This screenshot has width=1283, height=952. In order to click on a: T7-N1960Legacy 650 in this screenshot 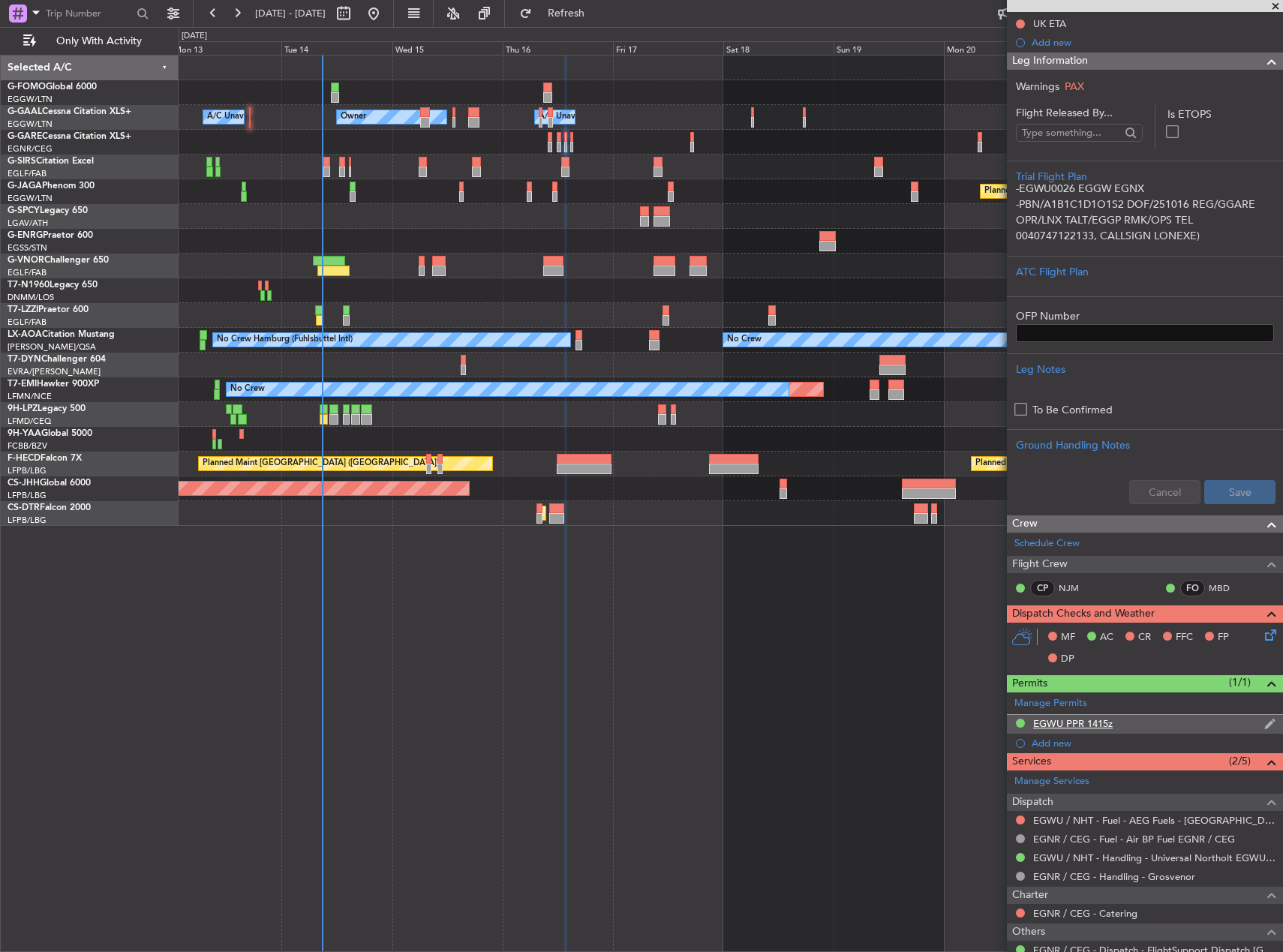, I will do `click(53, 285)`.